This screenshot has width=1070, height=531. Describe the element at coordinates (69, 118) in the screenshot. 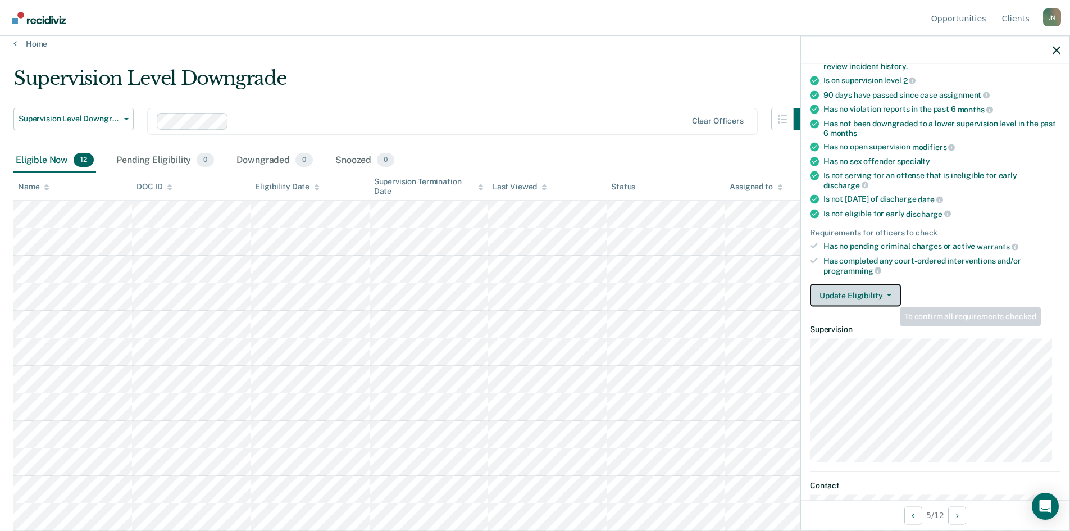

I see `span: Supervision Level Downgrade` at that location.